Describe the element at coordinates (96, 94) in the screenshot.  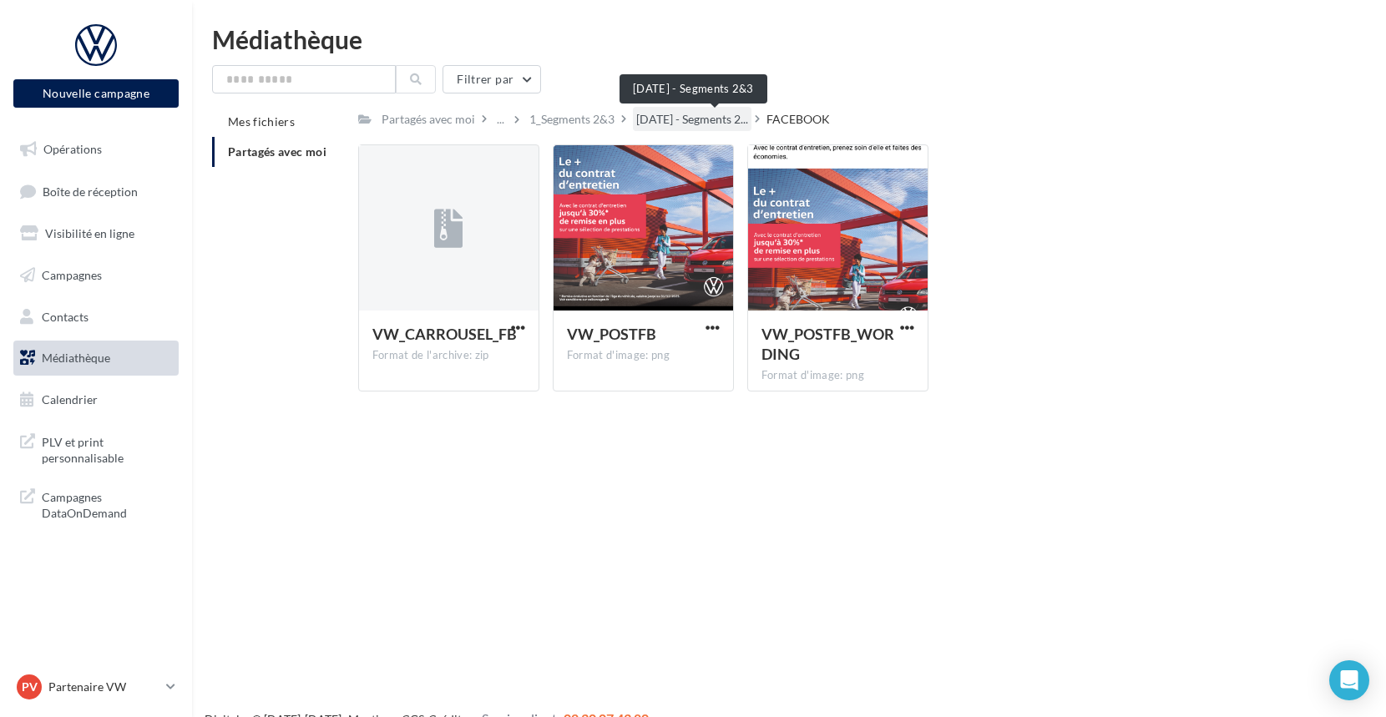
I see `button: Nouvelle campagne` at that location.